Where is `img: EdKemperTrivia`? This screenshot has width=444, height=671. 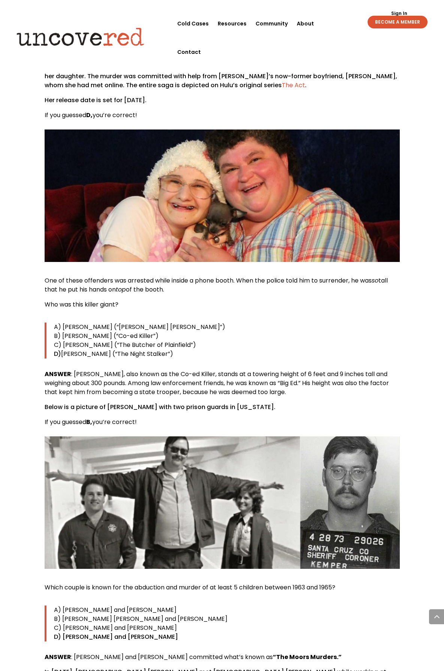
img: EdKemperTrivia is located at coordinates (222, 503).